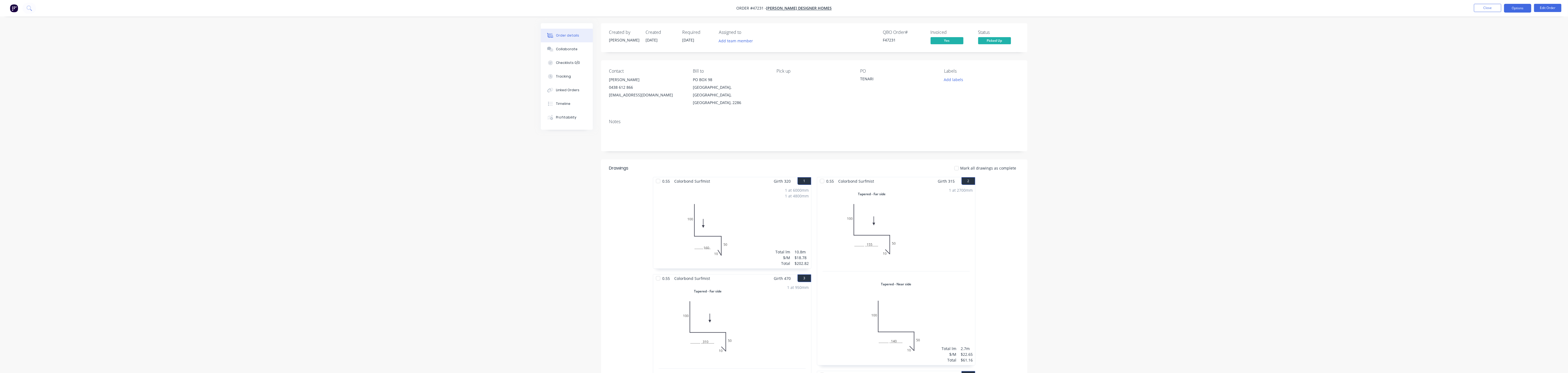  What do you see at coordinates (814, 71) in the screenshot?
I see `div: Pick up` at bounding box center [814, 71].